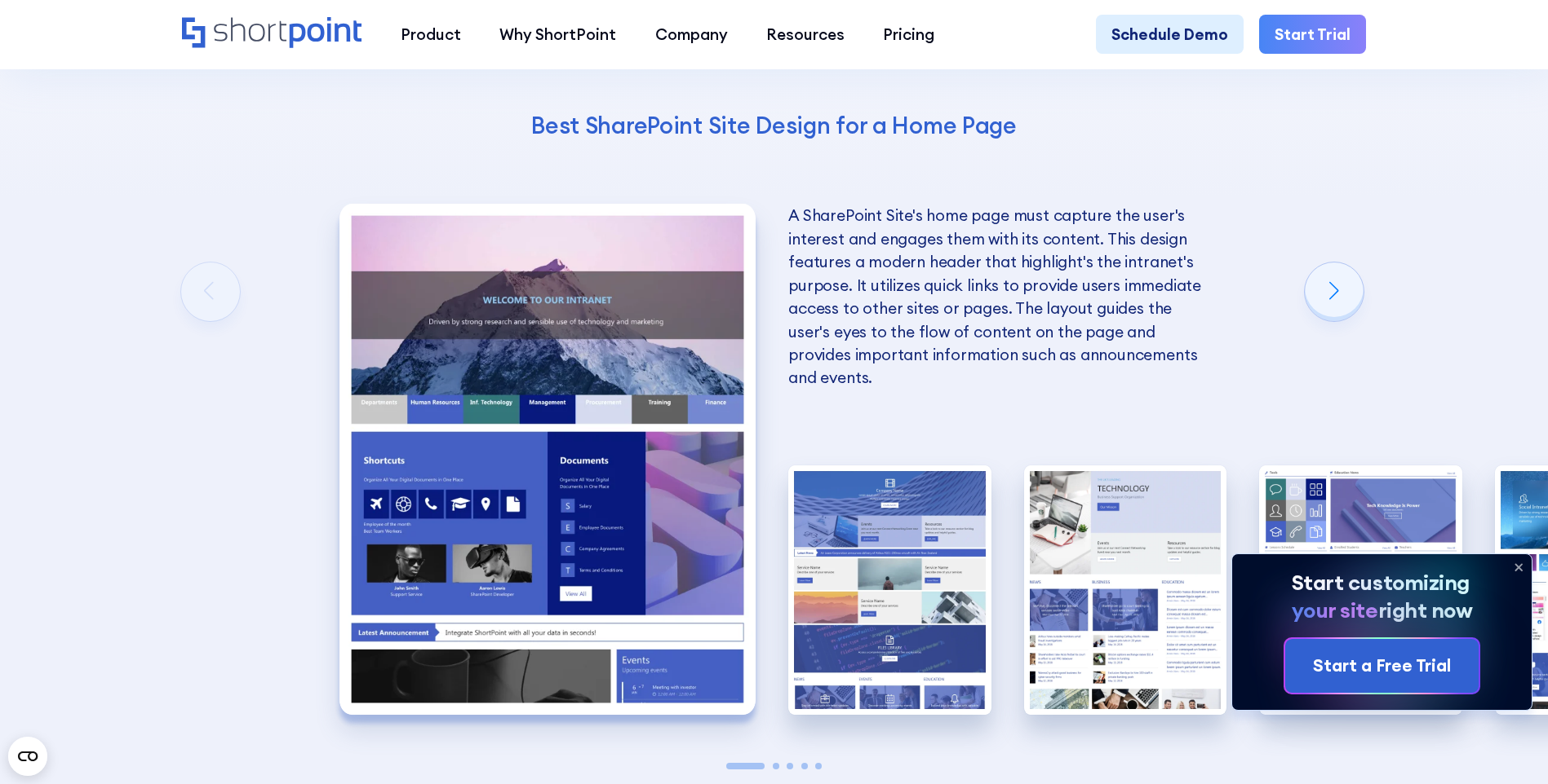 The image size is (1548, 784). What do you see at coordinates (889, 590) in the screenshot?
I see `img: Best SharePoint Intranet Sites` at bounding box center [889, 590].